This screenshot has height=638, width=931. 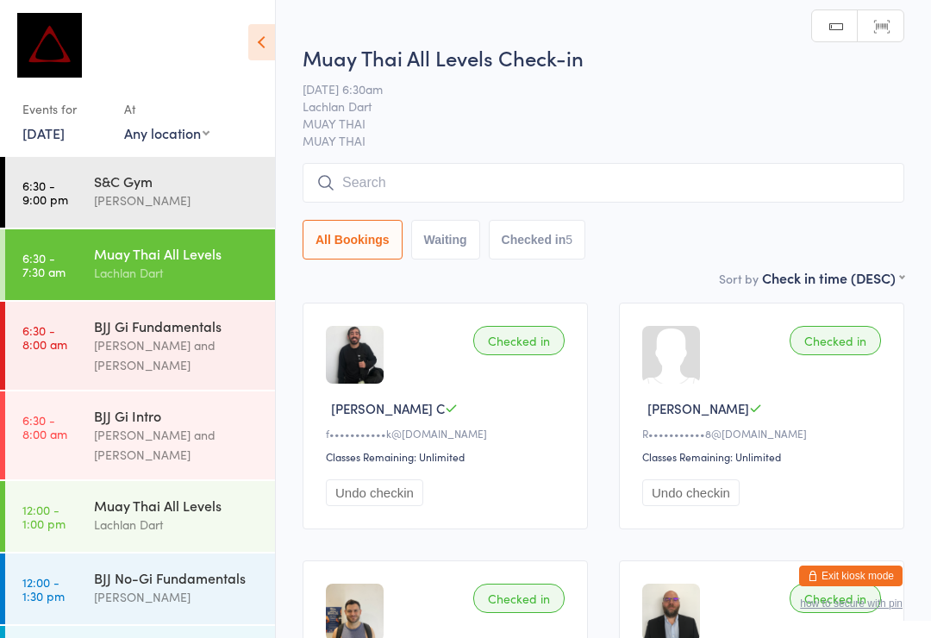 I want to click on button: Waiting, so click(x=446, y=240).